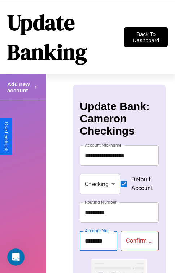  I want to click on label: Account Number, so click(99, 230).